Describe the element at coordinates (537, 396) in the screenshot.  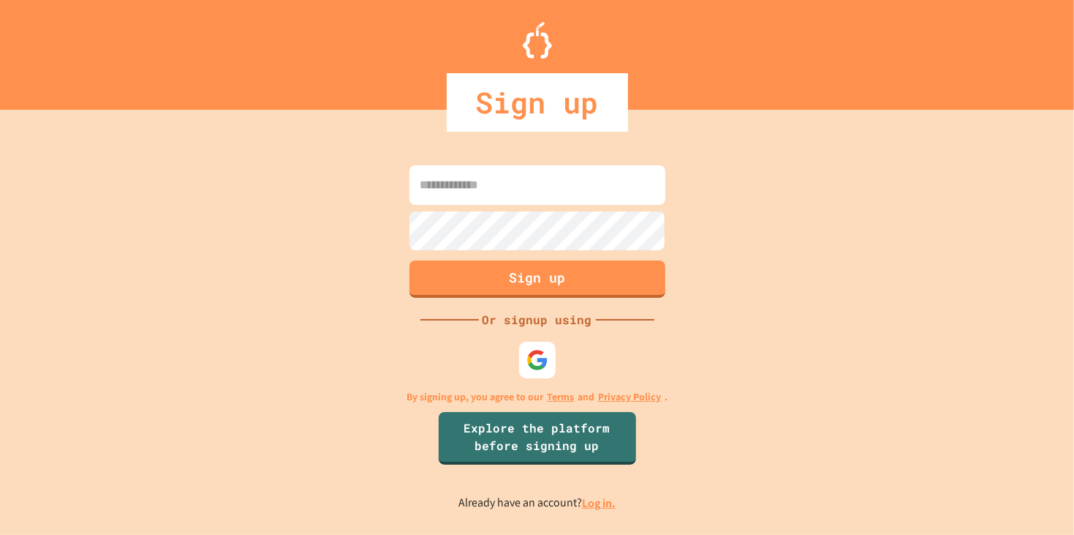
I see `p: By signing up, you agree to our and .` at that location.